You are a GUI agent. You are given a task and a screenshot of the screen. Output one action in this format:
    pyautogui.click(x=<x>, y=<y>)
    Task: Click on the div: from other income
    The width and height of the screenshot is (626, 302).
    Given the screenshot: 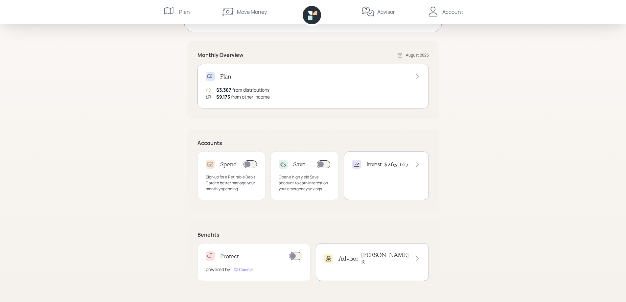 What is the action you would take?
    pyautogui.click(x=243, y=97)
    